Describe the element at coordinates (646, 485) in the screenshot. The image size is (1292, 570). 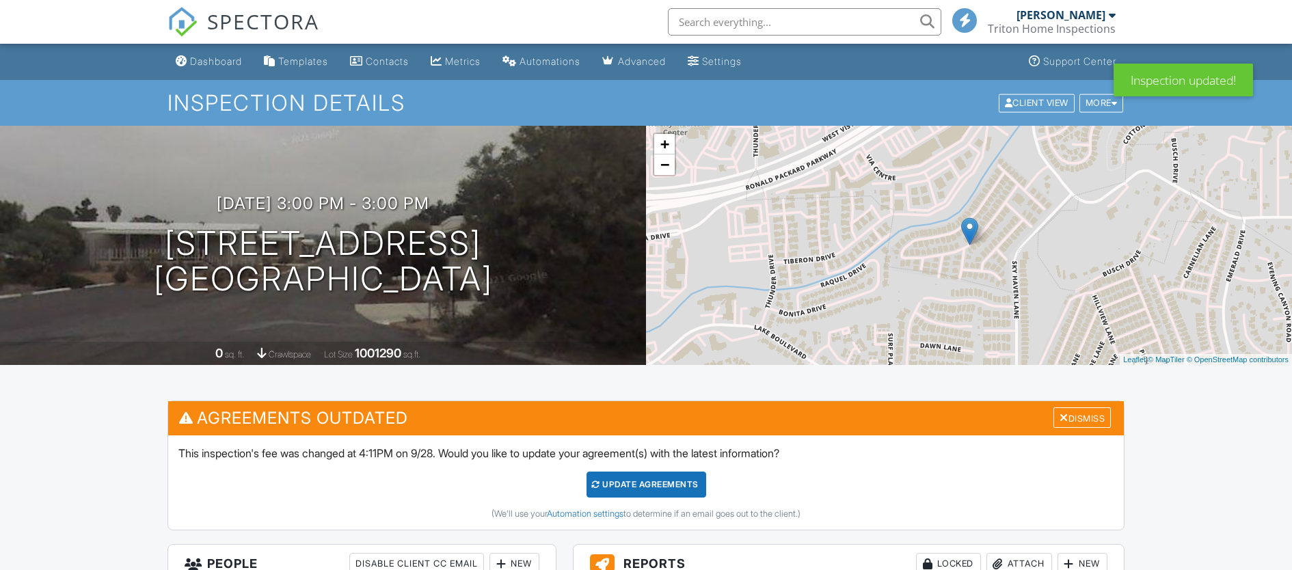
I see `div: Update Agreements` at that location.